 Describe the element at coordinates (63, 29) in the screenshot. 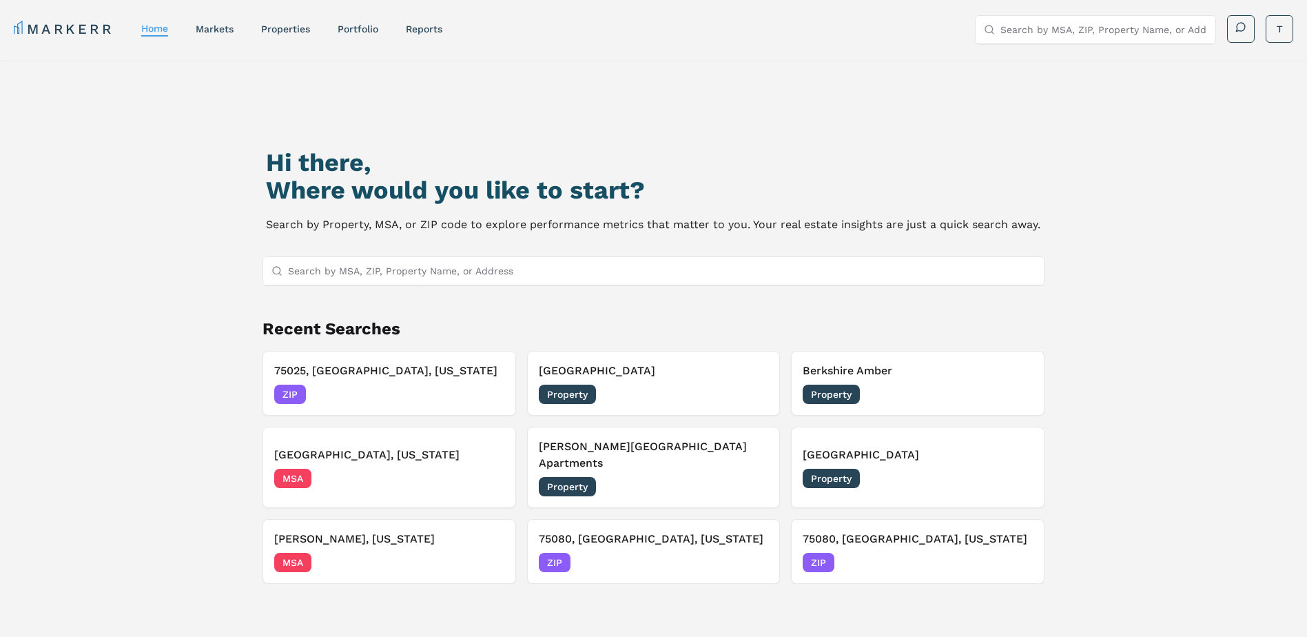

I see `a: MARKERR` at that location.